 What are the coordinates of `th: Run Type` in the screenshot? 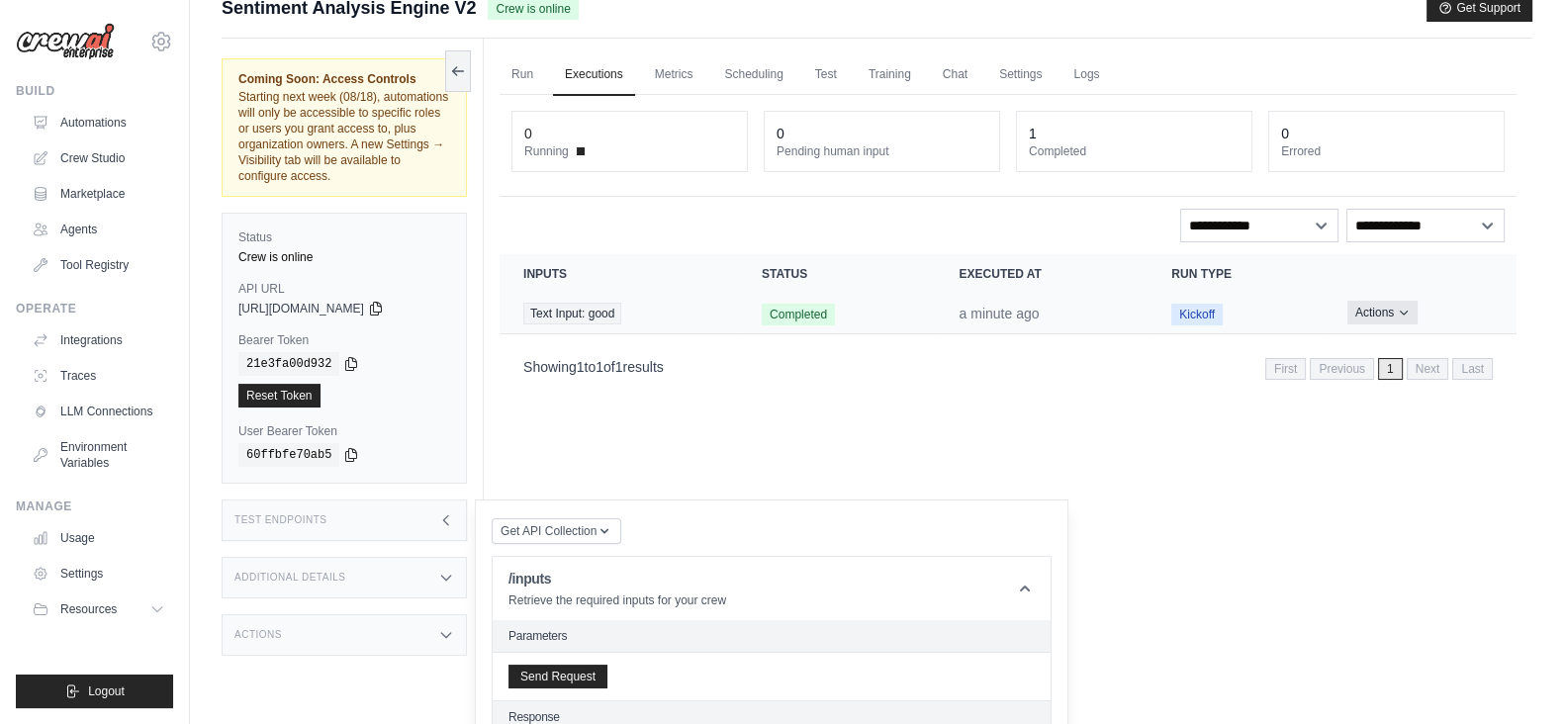 It's located at (1236, 274).